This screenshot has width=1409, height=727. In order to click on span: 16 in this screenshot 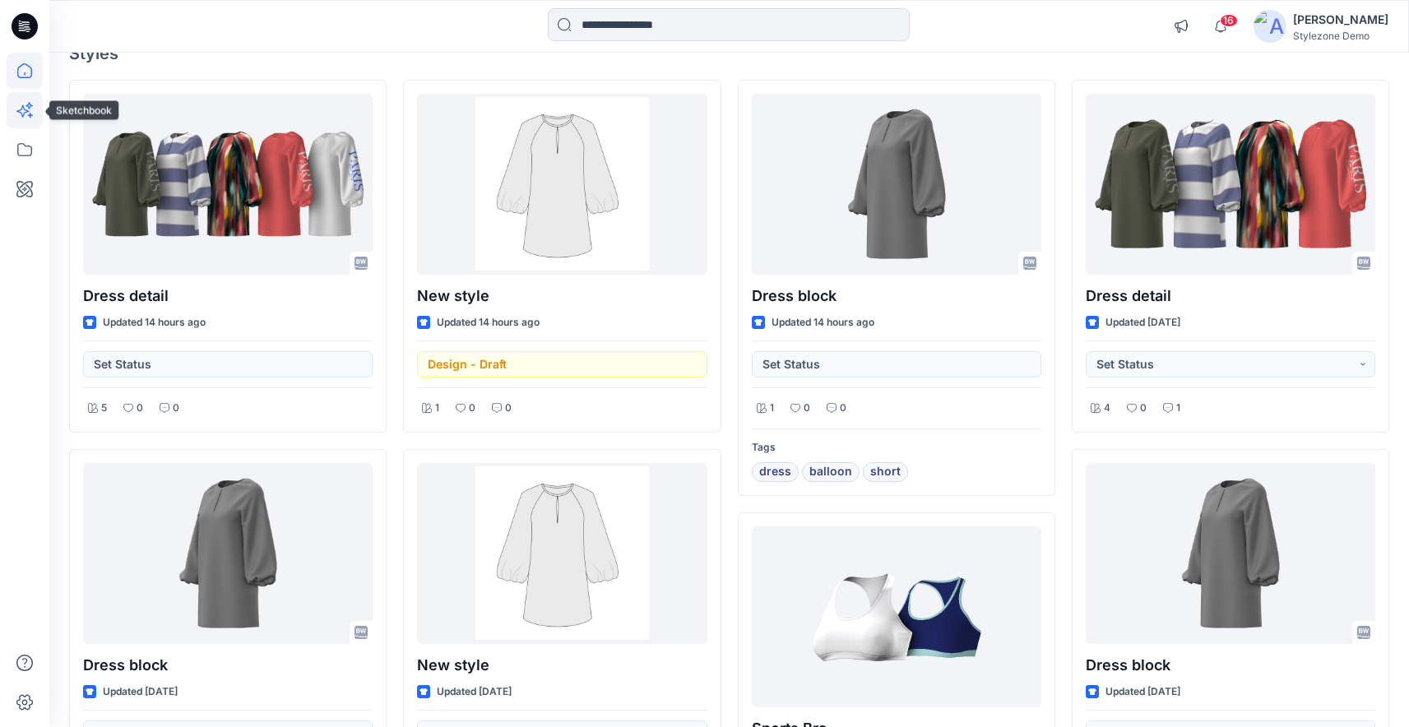, I will do `click(1228, 21)`.